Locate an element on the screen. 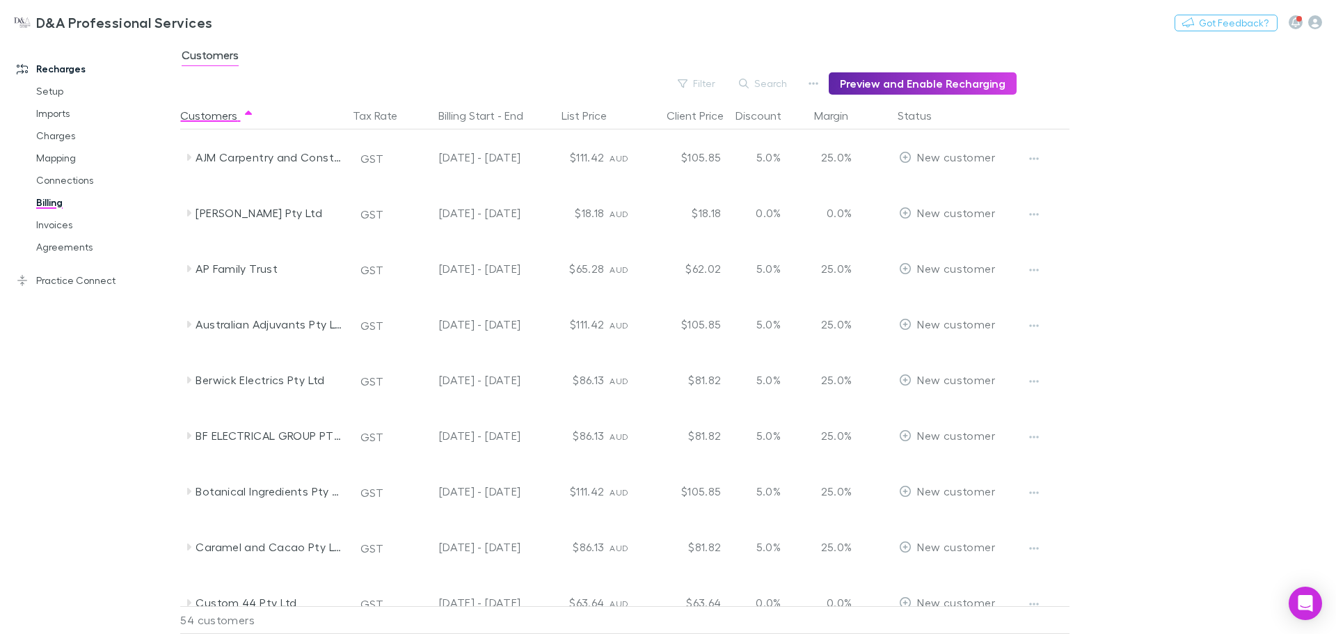  div: AP Family Trust is located at coordinates (269, 269).